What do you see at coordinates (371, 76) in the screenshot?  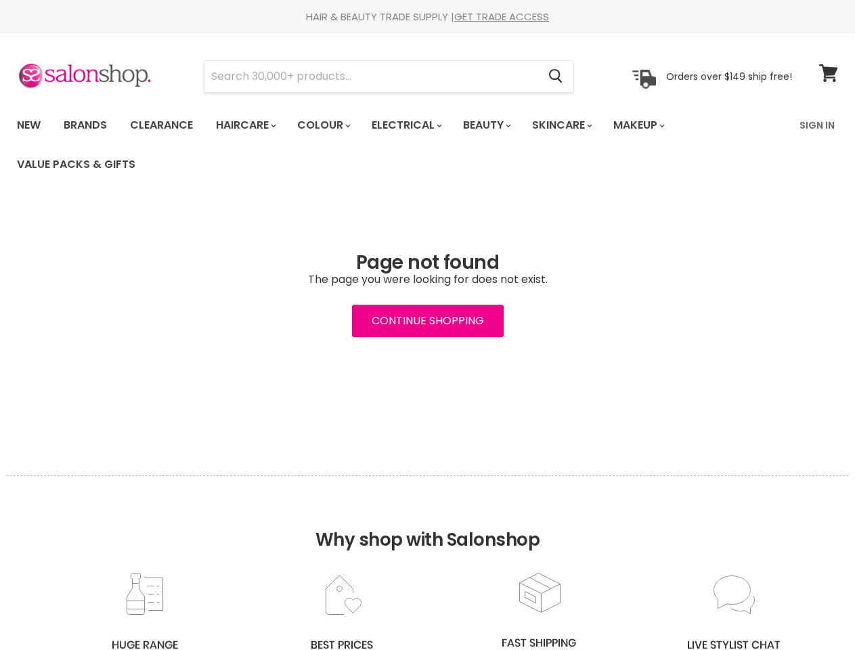 I see `input: Search` at bounding box center [371, 76].